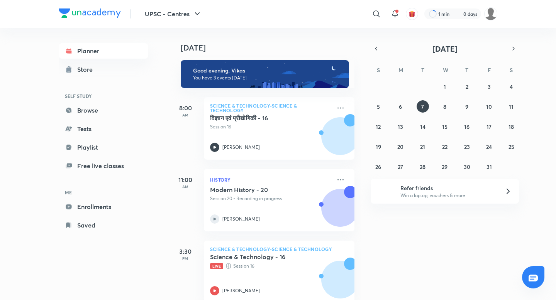 Image resolution: width=556 pixels, height=300 pixels. I want to click on button: UPSC - Centres, so click(173, 14).